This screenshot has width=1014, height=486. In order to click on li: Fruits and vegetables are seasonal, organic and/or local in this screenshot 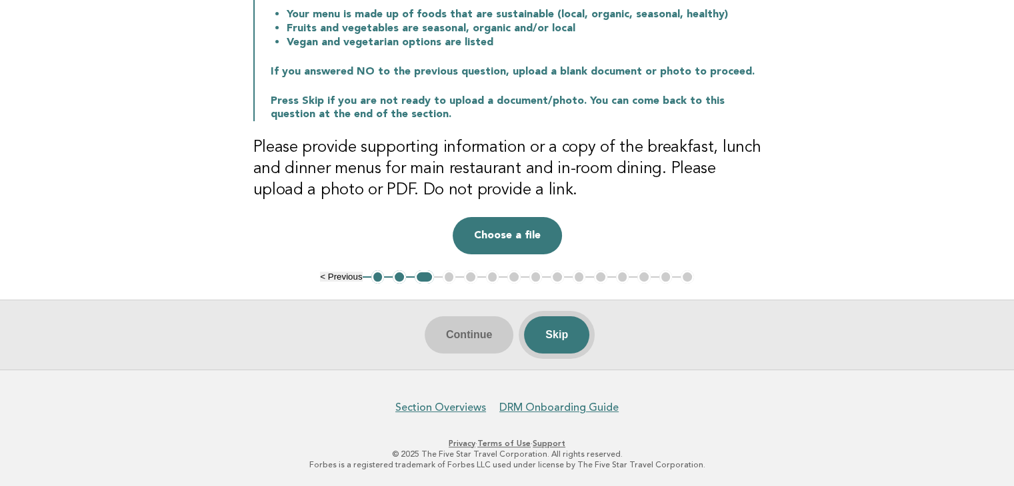, I will do `click(524, 28)`.